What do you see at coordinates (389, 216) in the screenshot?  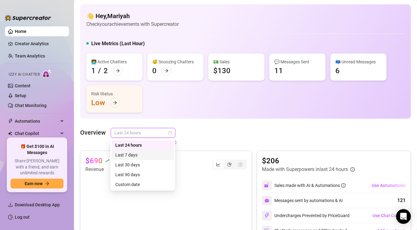 I see `span: Use Chat Copilot` at bounding box center [389, 216].